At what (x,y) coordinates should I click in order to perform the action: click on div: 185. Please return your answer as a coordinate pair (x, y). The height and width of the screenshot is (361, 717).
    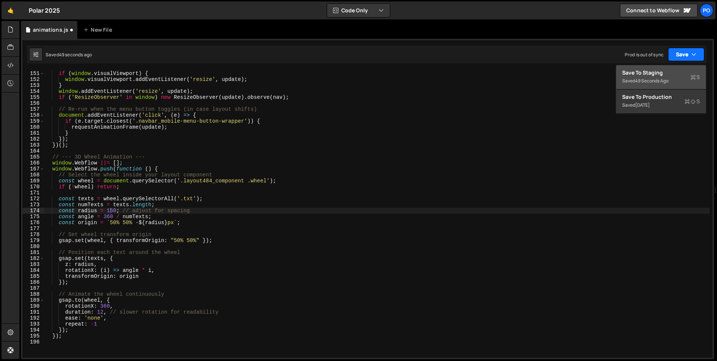
    Looking at the image, I should click on (33, 277).